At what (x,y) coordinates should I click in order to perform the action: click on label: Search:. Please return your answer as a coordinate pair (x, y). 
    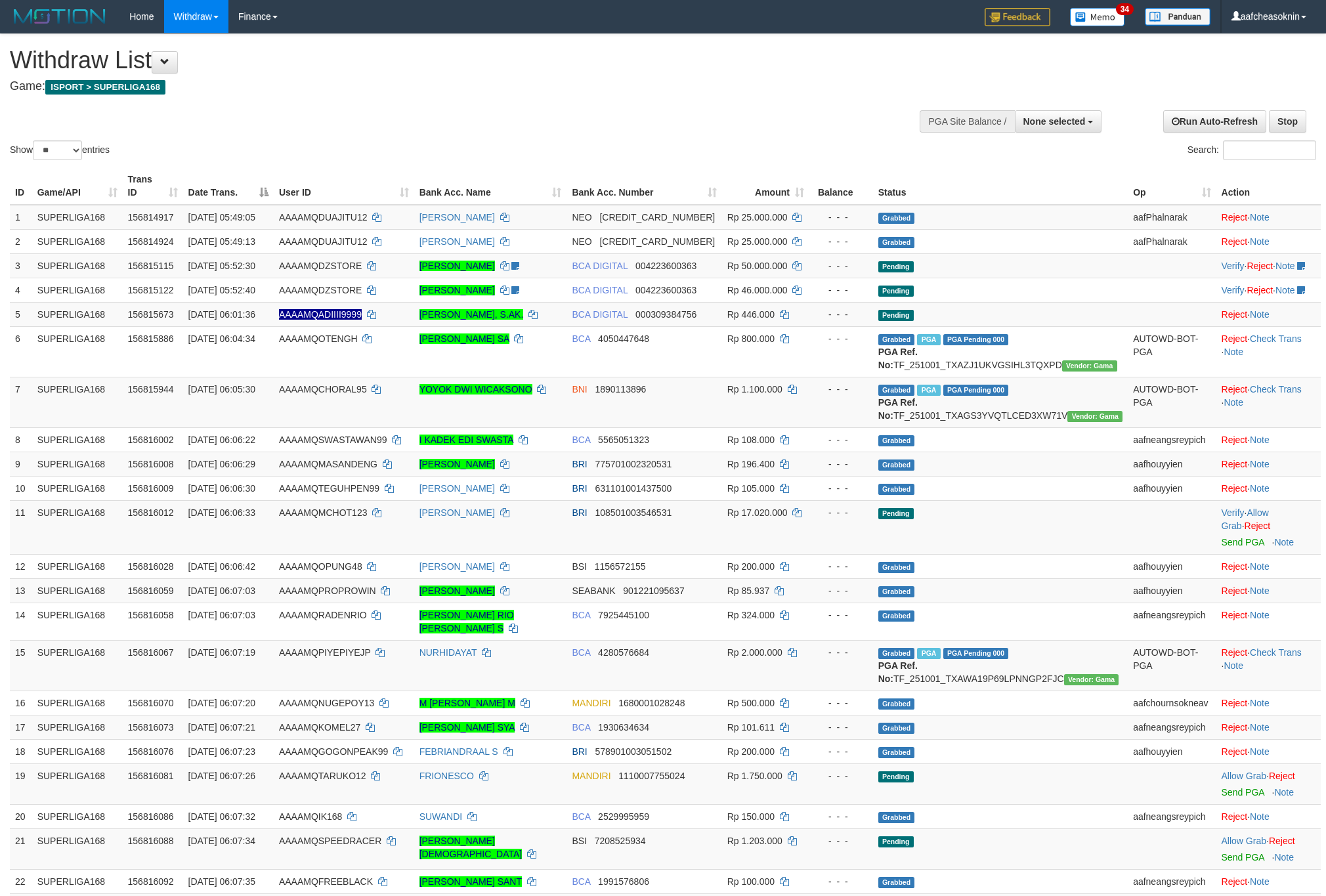
    Looking at the image, I should click on (1252, 150).